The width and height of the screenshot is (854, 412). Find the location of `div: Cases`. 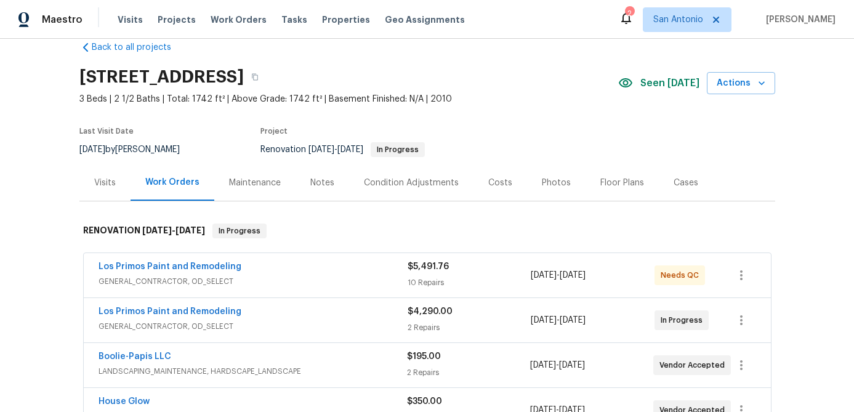

div: Cases is located at coordinates (686, 183).